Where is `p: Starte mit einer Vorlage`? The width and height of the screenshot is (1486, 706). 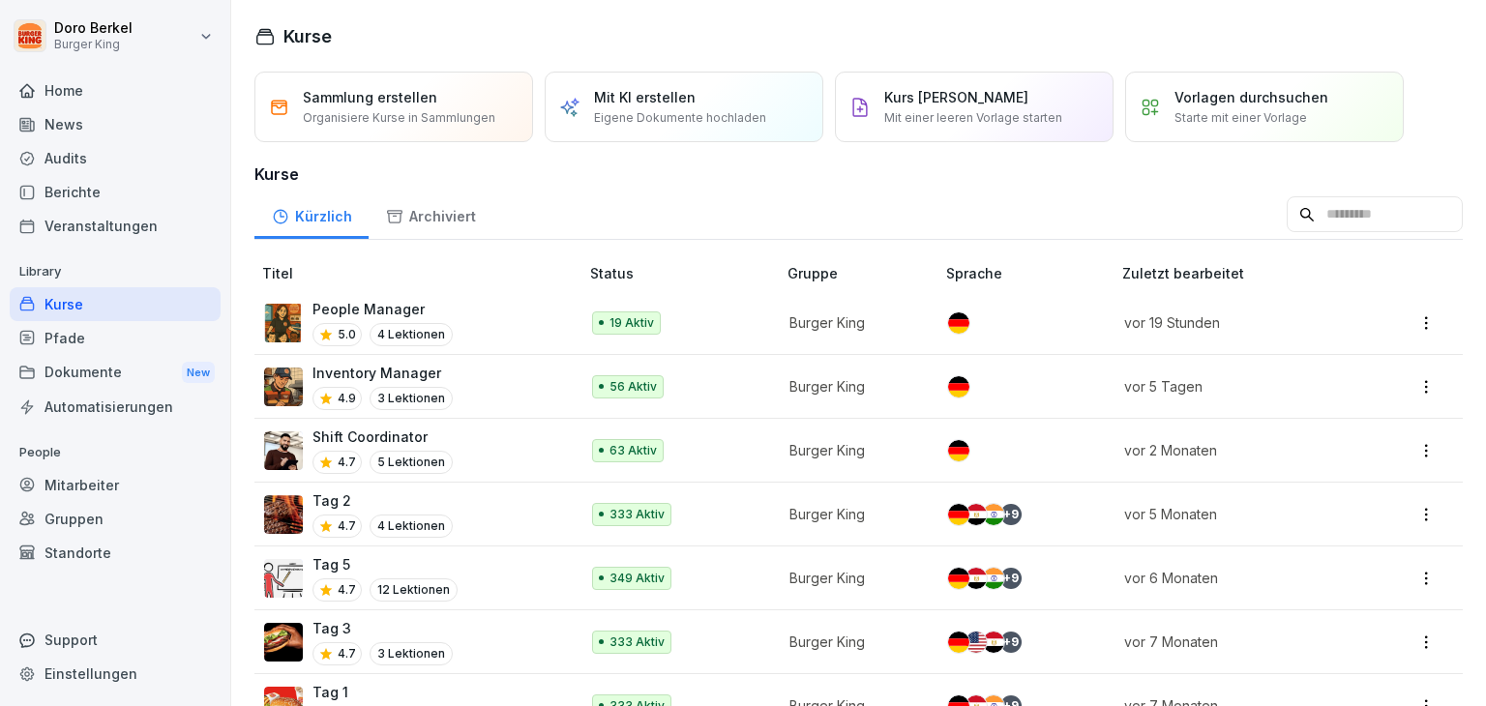
p: Starte mit einer Vorlage is located at coordinates (1240, 118).